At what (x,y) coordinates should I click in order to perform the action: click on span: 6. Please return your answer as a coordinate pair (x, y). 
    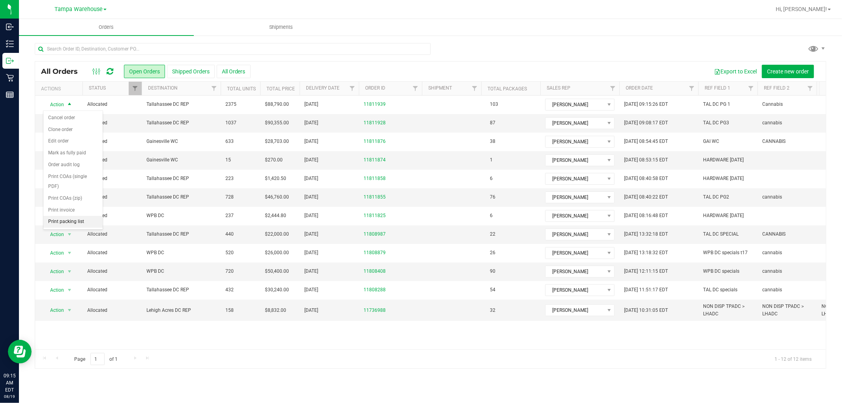
    Looking at the image, I should click on (491, 216).